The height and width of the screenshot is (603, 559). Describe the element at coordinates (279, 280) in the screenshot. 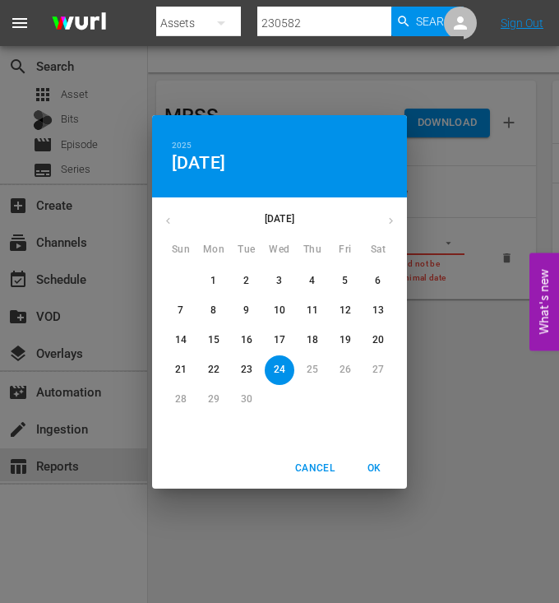

I see `p: 3` at that location.